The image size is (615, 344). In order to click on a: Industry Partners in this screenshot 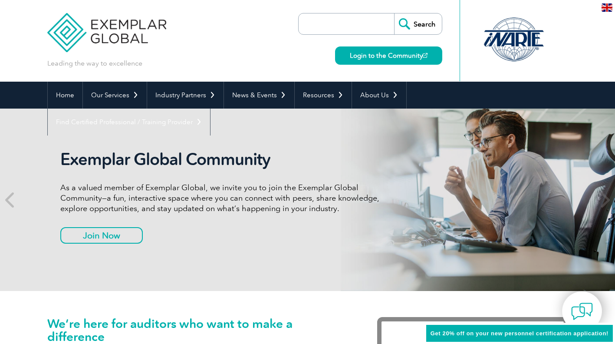, I will do `click(185, 95)`.